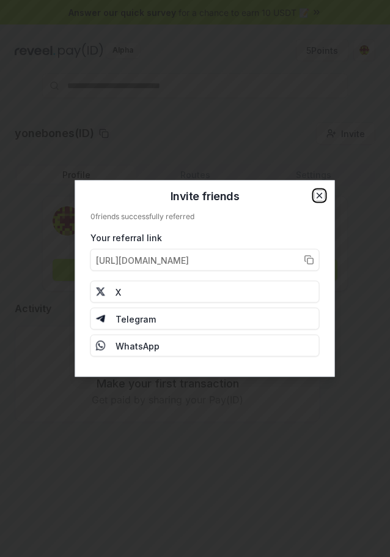 This screenshot has width=390, height=557. Describe the element at coordinates (101, 292) in the screenshot. I see `img: X` at that location.